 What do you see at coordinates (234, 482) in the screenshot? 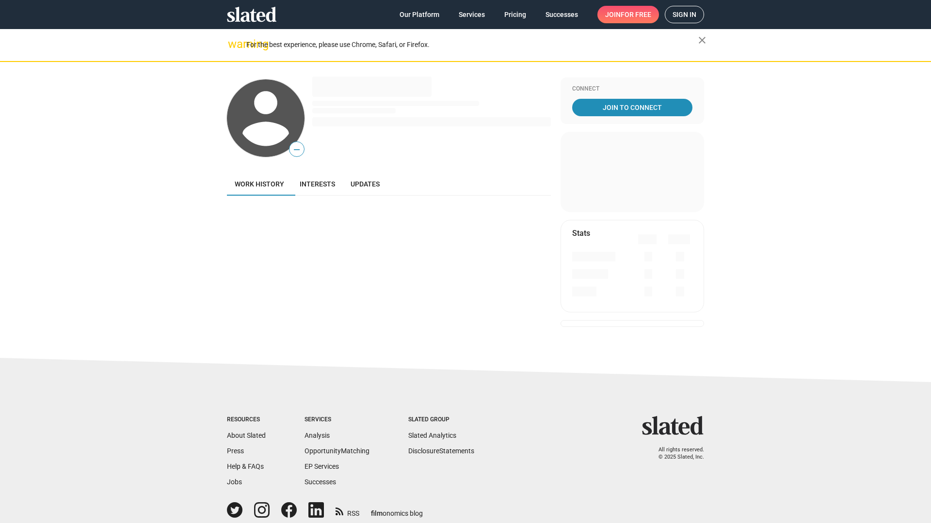
I see `a: Jobs` at bounding box center [234, 482].